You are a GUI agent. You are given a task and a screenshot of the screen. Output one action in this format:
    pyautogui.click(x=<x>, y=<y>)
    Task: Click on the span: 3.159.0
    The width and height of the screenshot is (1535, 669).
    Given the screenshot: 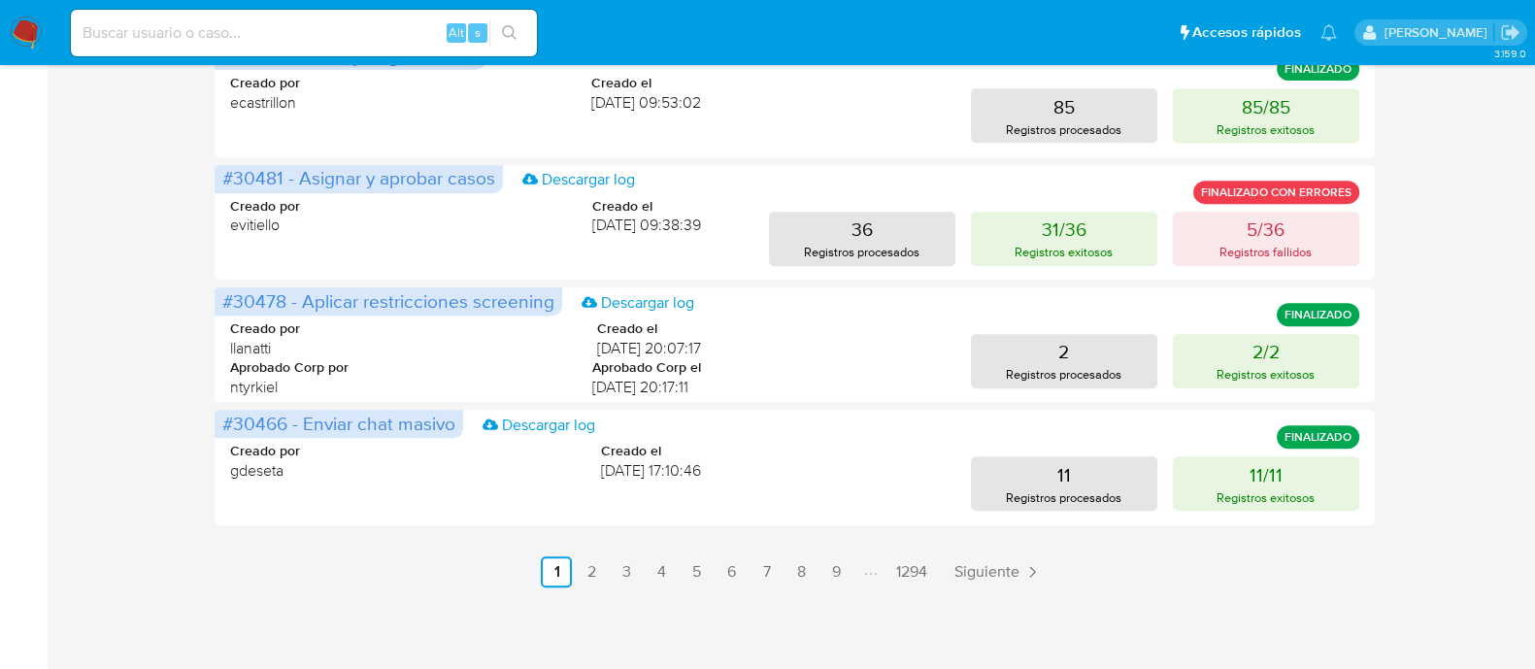 What is the action you would take?
    pyautogui.click(x=1508, y=53)
    